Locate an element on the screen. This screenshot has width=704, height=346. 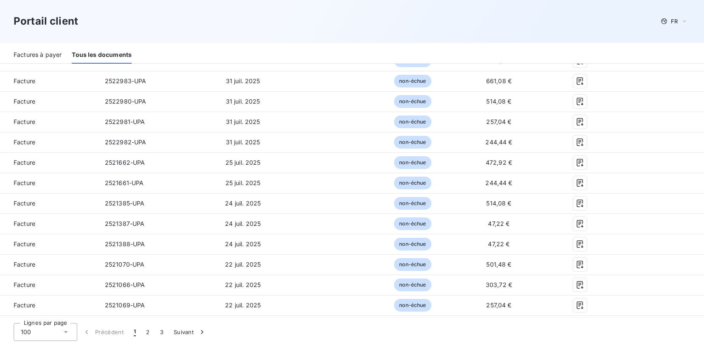
span: 303,72 € is located at coordinates (499, 285).